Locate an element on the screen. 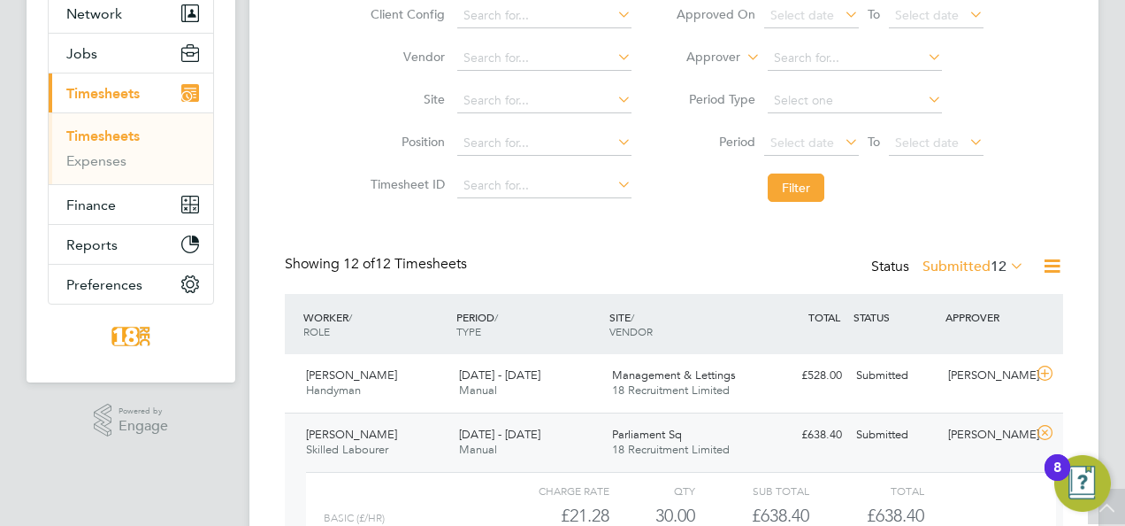  span: Skilled Labourer is located at coordinates (347, 449).